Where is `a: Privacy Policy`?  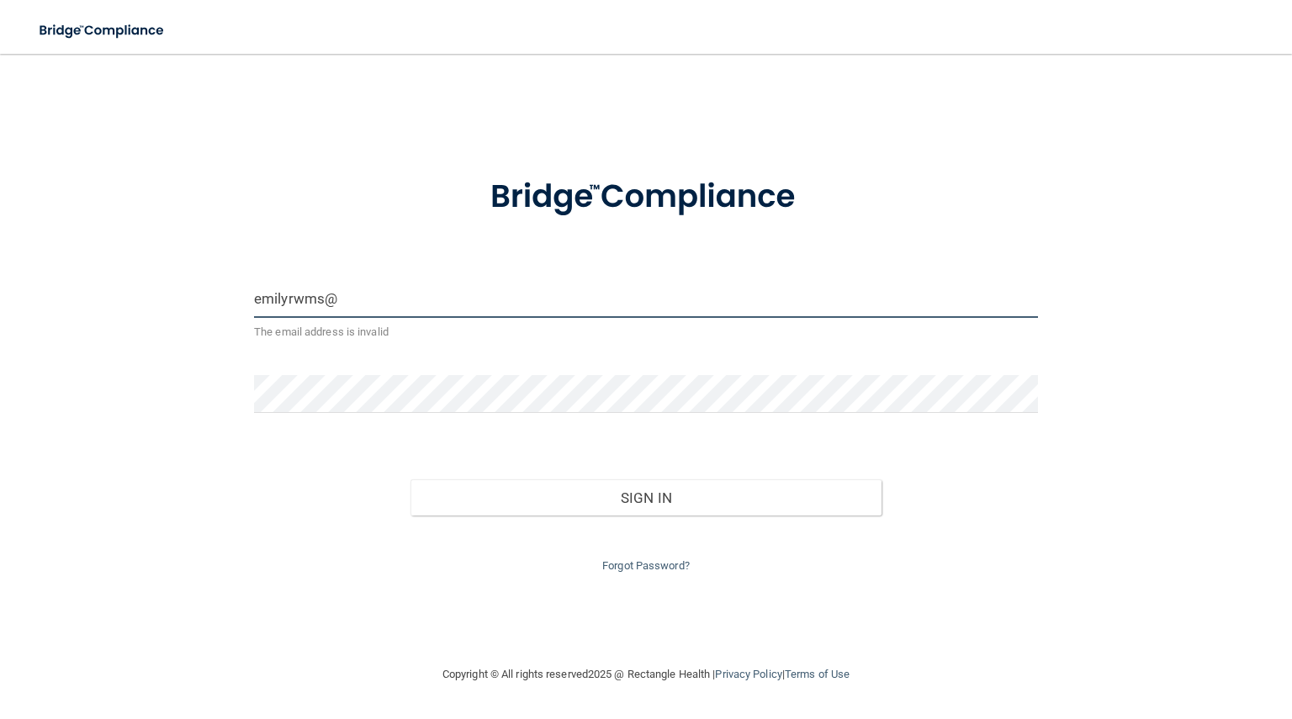
a: Privacy Policy is located at coordinates (748, 674).